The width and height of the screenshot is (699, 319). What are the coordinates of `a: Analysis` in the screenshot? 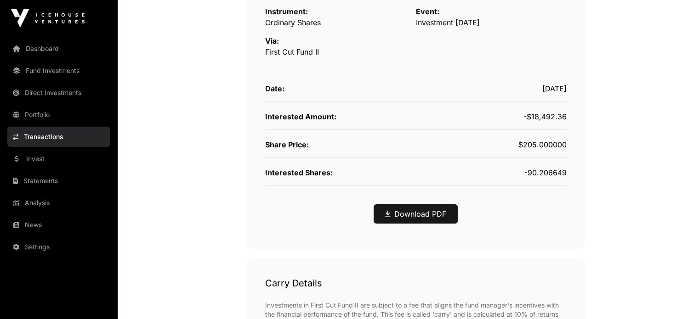 It's located at (59, 203).